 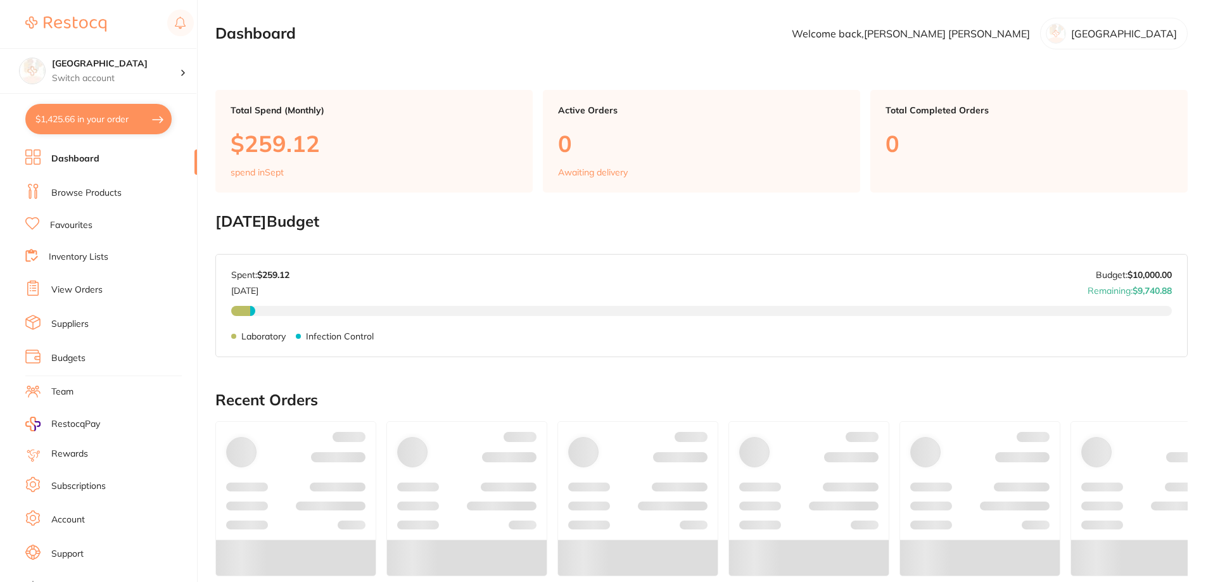 What do you see at coordinates (701, 110) in the screenshot?
I see `p: Active Orders` at bounding box center [701, 110].